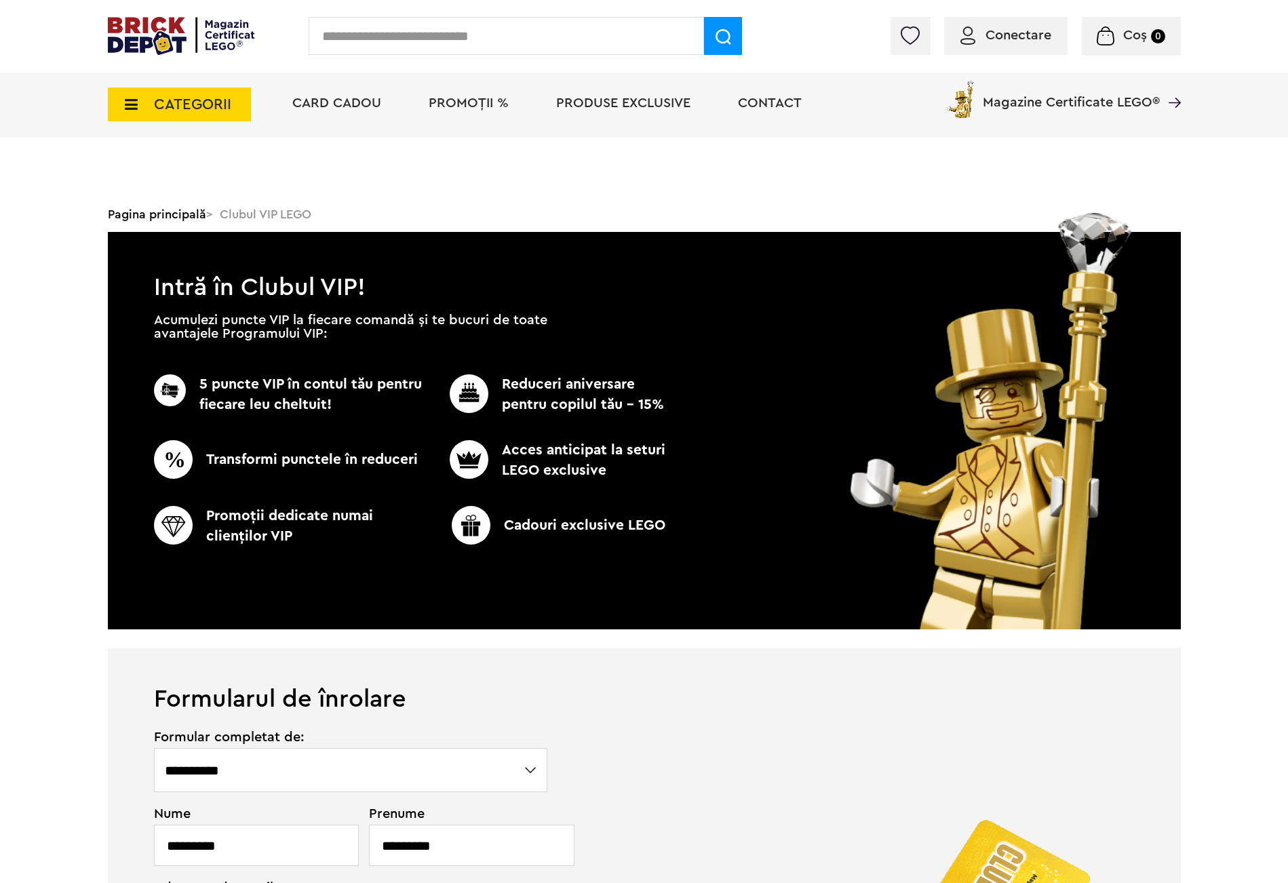 The image size is (1288, 883). I want to click on div: > Clubul VIP LEGO, so click(644, 214).